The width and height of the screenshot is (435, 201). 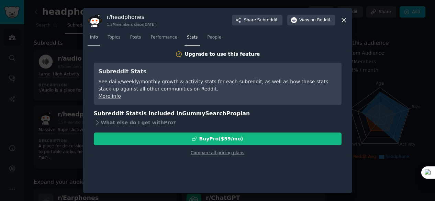 What do you see at coordinates (164, 39) in the screenshot?
I see `a: Performance` at bounding box center [164, 39].